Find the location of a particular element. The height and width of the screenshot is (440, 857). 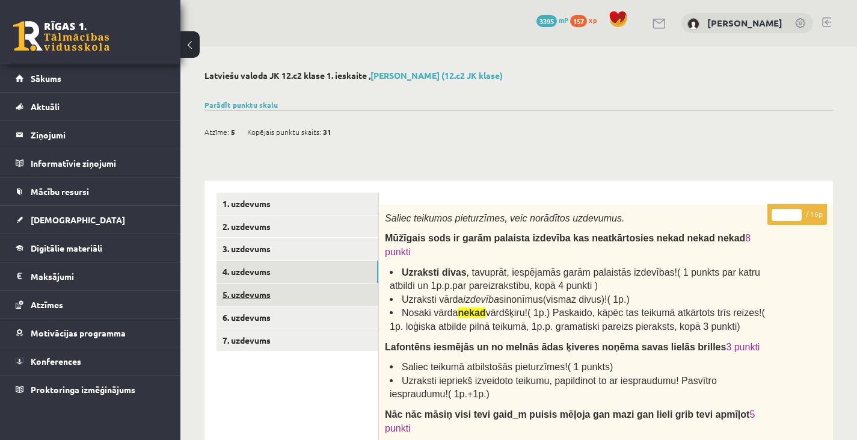

span: 157 is located at coordinates (579, 21).